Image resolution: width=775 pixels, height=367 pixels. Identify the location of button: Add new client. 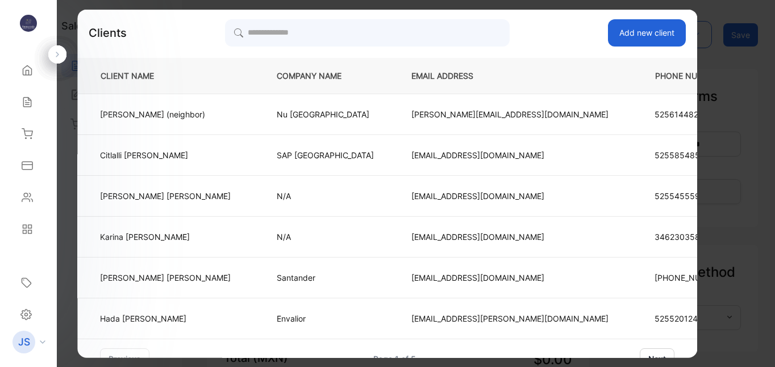
(647, 32).